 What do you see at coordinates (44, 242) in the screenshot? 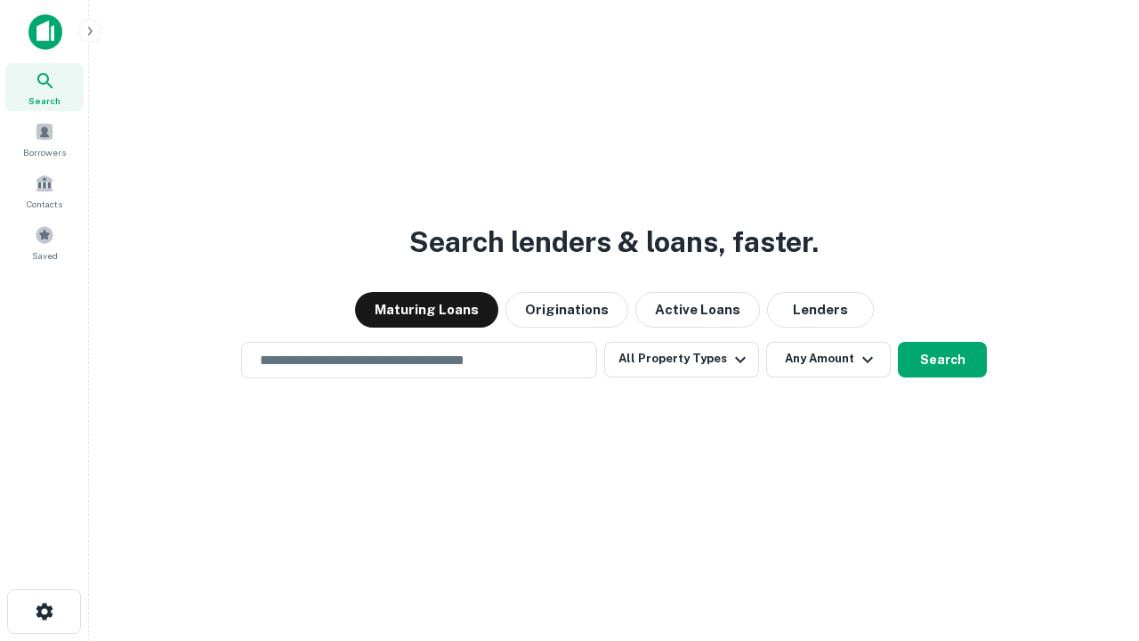
I see `a: Saved` at bounding box center [44, 242].